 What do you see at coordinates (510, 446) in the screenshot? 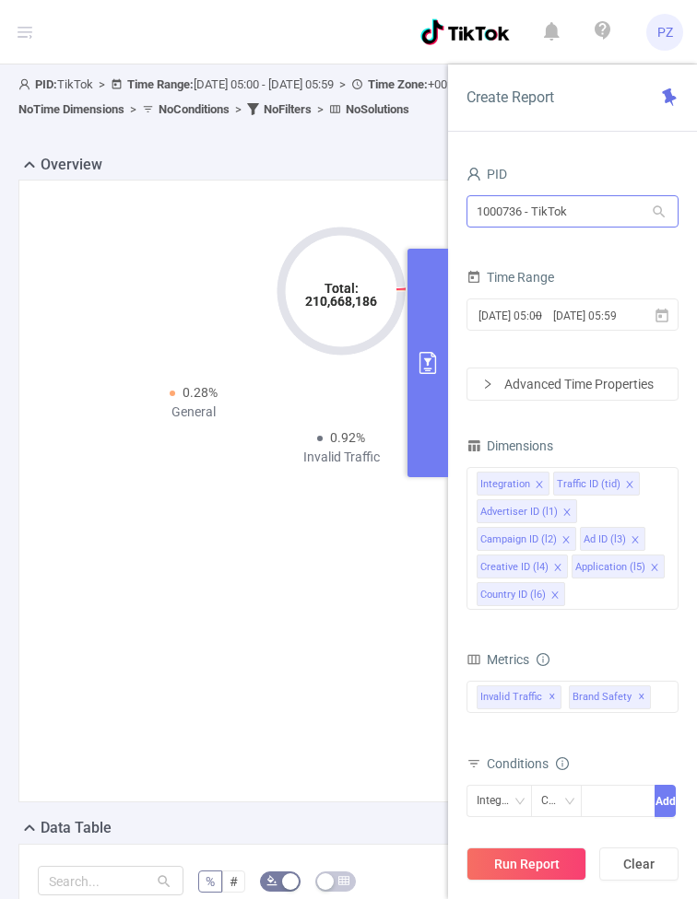
I see `span: Dimensions` at bounding box center [510, 446].